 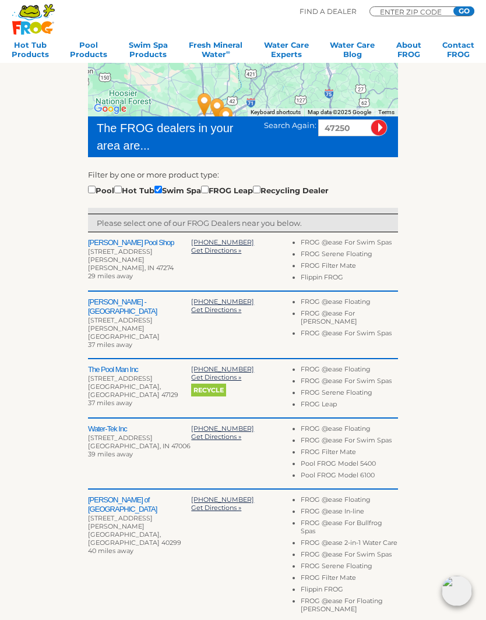 I want to click on div: Watson's of Louisville - 40 miles away., so click(x=226, y=118).